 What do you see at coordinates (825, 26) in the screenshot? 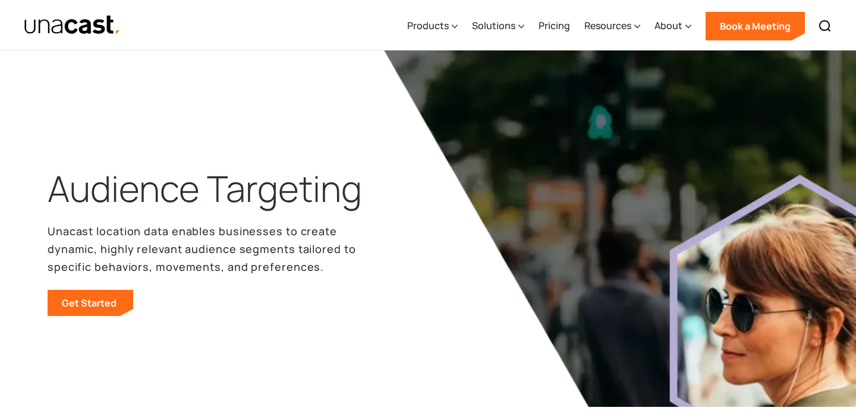
I see `img: Search icon` at bounding box center [825, 26].